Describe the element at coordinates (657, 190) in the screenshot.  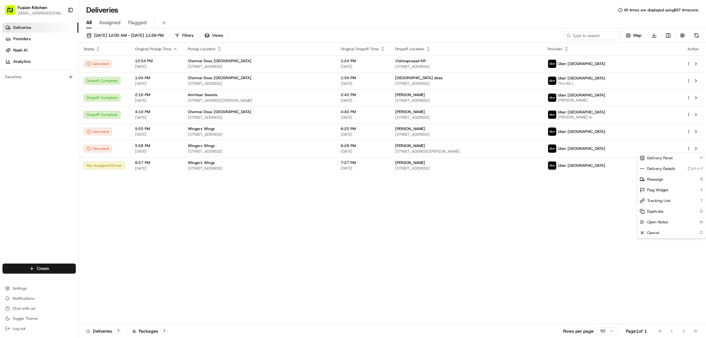
I see `span: Flag Widget` at that location.